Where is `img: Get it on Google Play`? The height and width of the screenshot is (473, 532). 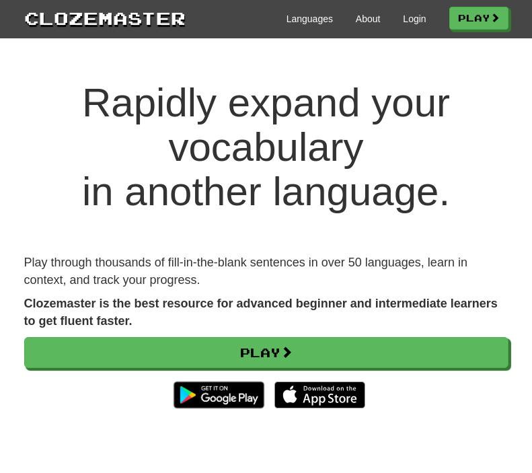
img: Get it on Google Play is located at coordinates (219, 395).